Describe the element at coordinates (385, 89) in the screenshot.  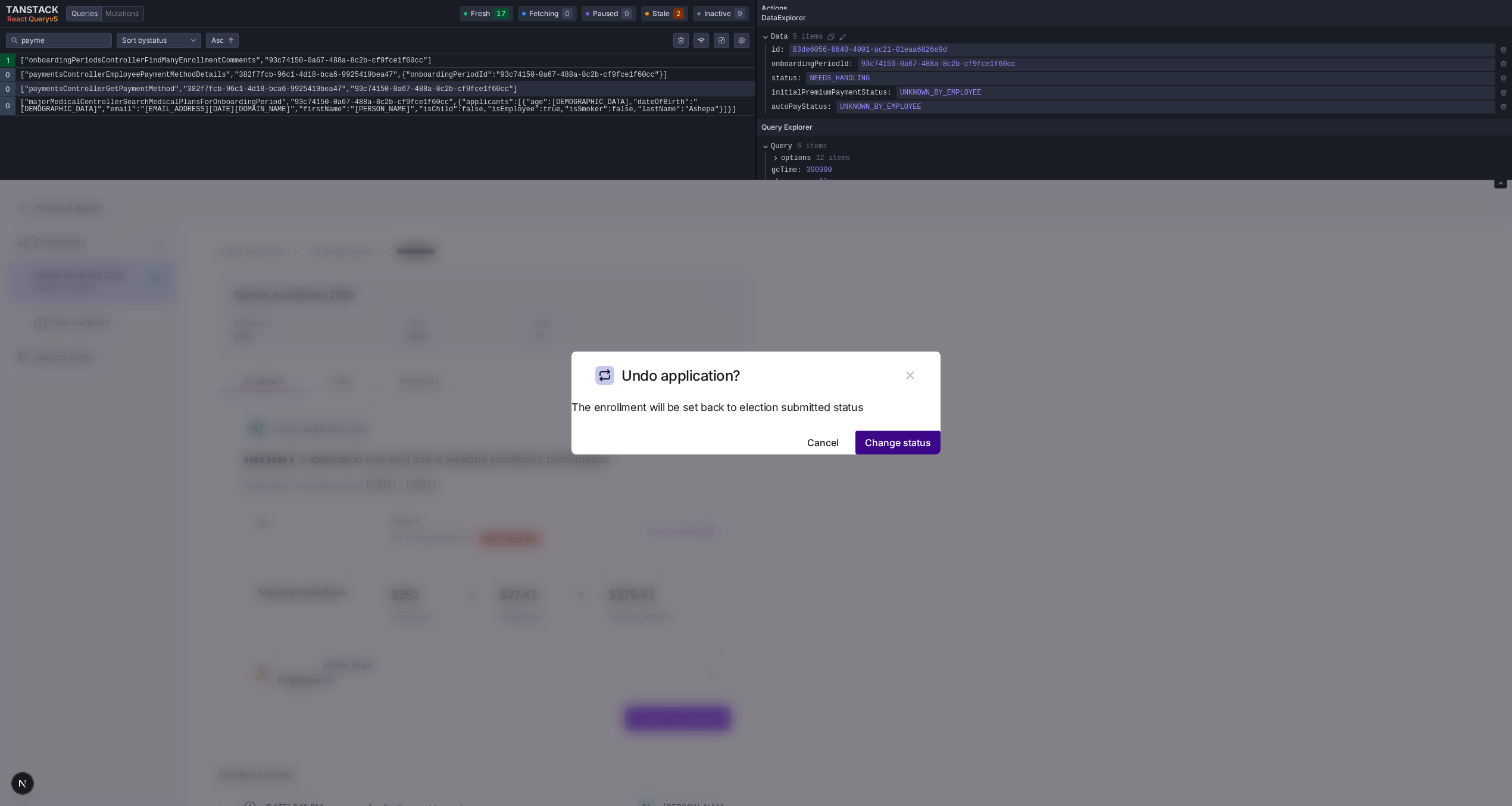
I see `code: ["paymentsControllerGetPaymentMethod","382f7fcb-96c1-4d18-bca6-9925419bea47","93c74150-0a67-488a-...` at that location.